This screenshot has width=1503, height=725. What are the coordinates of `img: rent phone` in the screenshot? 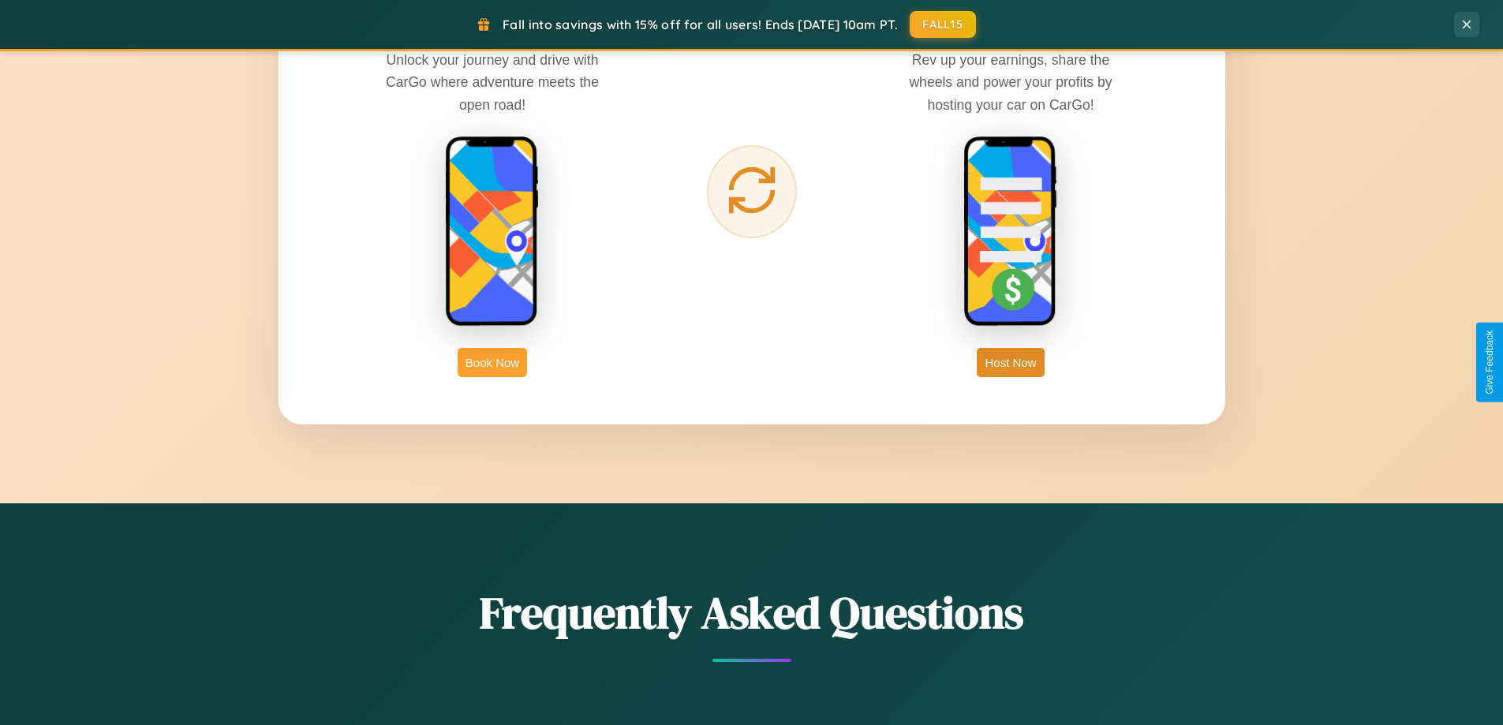 It's located at (492, 232).